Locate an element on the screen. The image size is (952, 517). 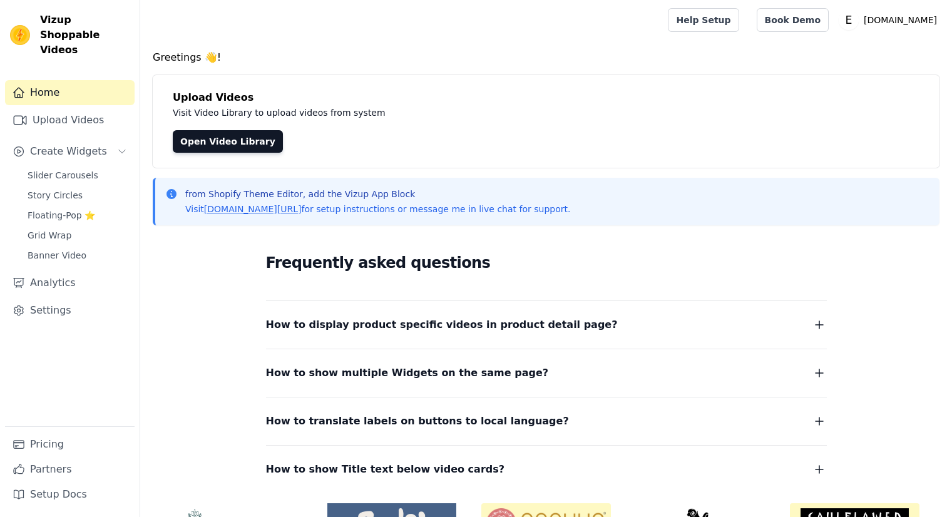
a: Home is located at coordinates (70, 93).